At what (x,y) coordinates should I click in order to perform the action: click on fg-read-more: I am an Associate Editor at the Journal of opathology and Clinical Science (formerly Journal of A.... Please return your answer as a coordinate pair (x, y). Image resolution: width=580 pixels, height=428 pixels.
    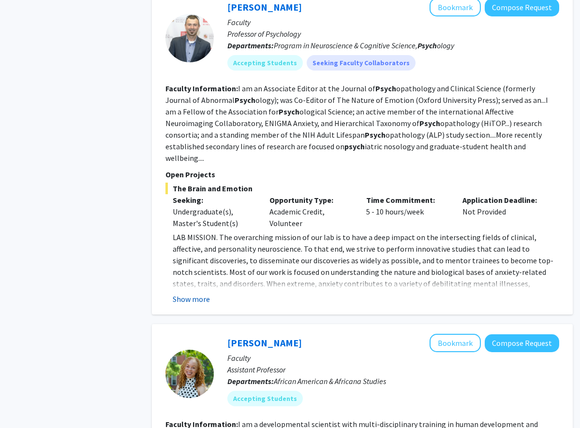
    Looking at the image, I should click on (356, 123).